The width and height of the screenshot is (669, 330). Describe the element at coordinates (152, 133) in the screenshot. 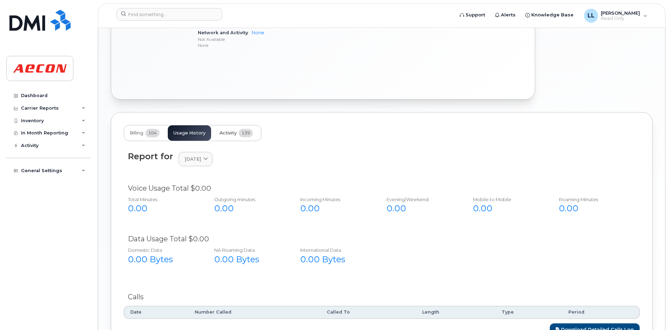

I see `span: 104` at that location.